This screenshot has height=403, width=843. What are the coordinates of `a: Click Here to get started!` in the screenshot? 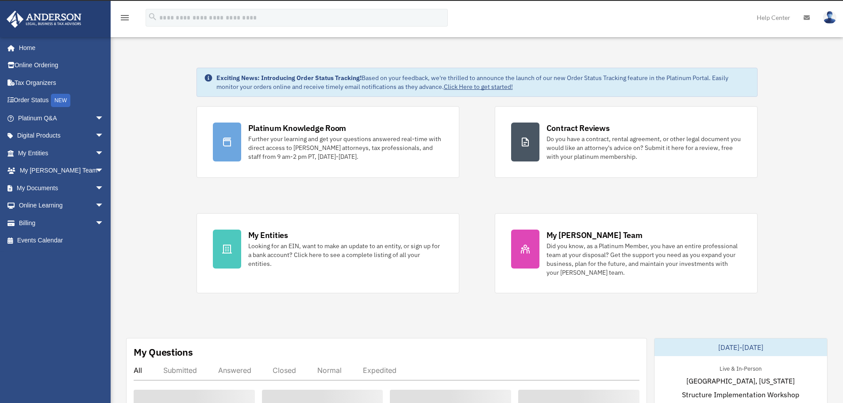 It's located at (478, 87).